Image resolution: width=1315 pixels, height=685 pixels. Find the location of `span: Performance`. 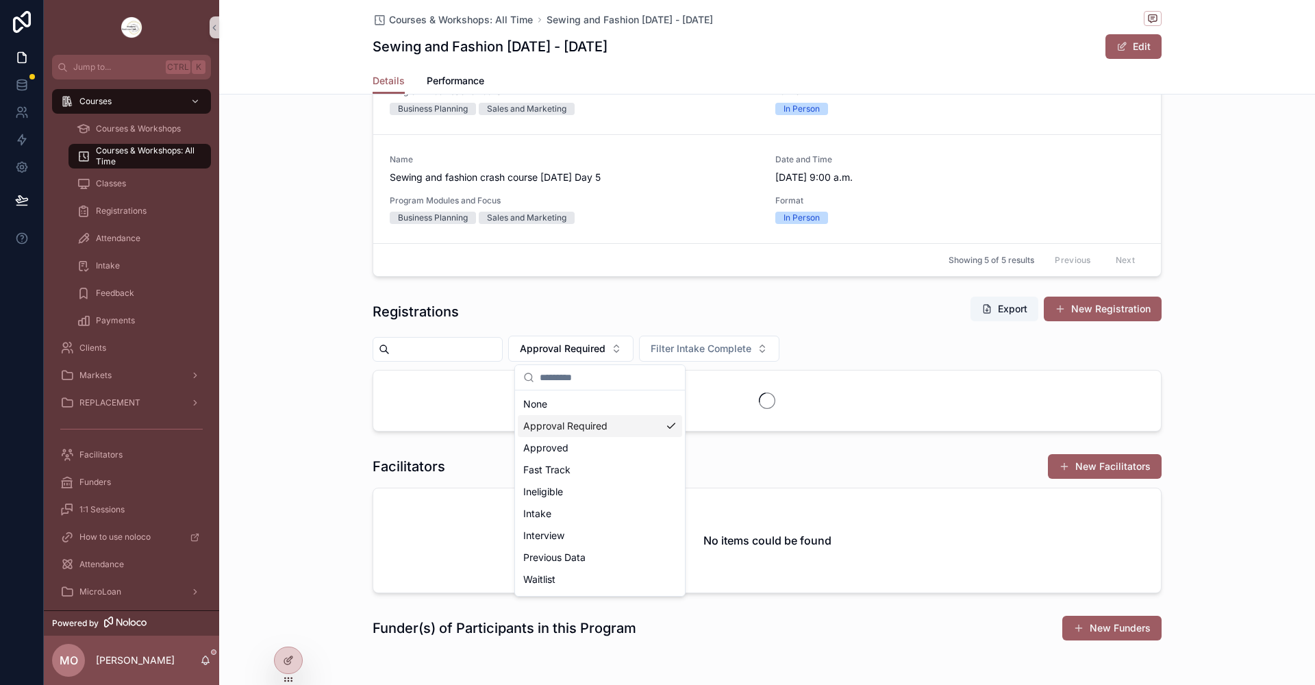

span: Performance is located at coordinates (456, 81).